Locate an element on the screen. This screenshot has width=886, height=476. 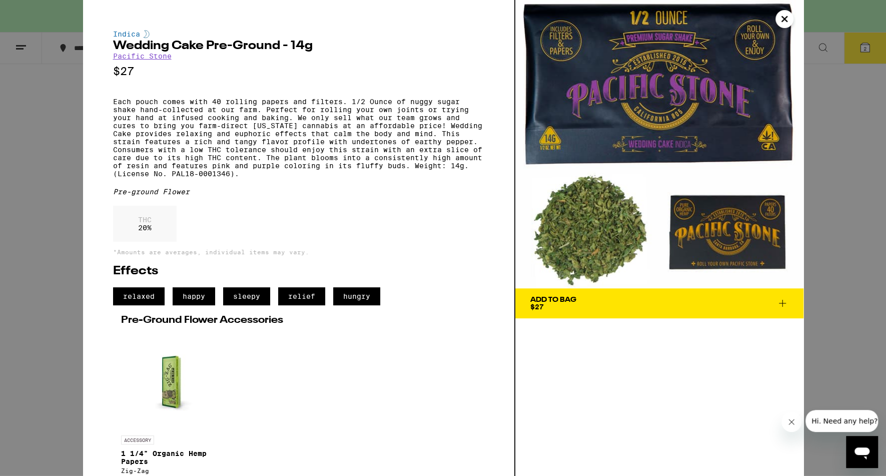
div: Add To Bag is located at coordinates (554, 300).